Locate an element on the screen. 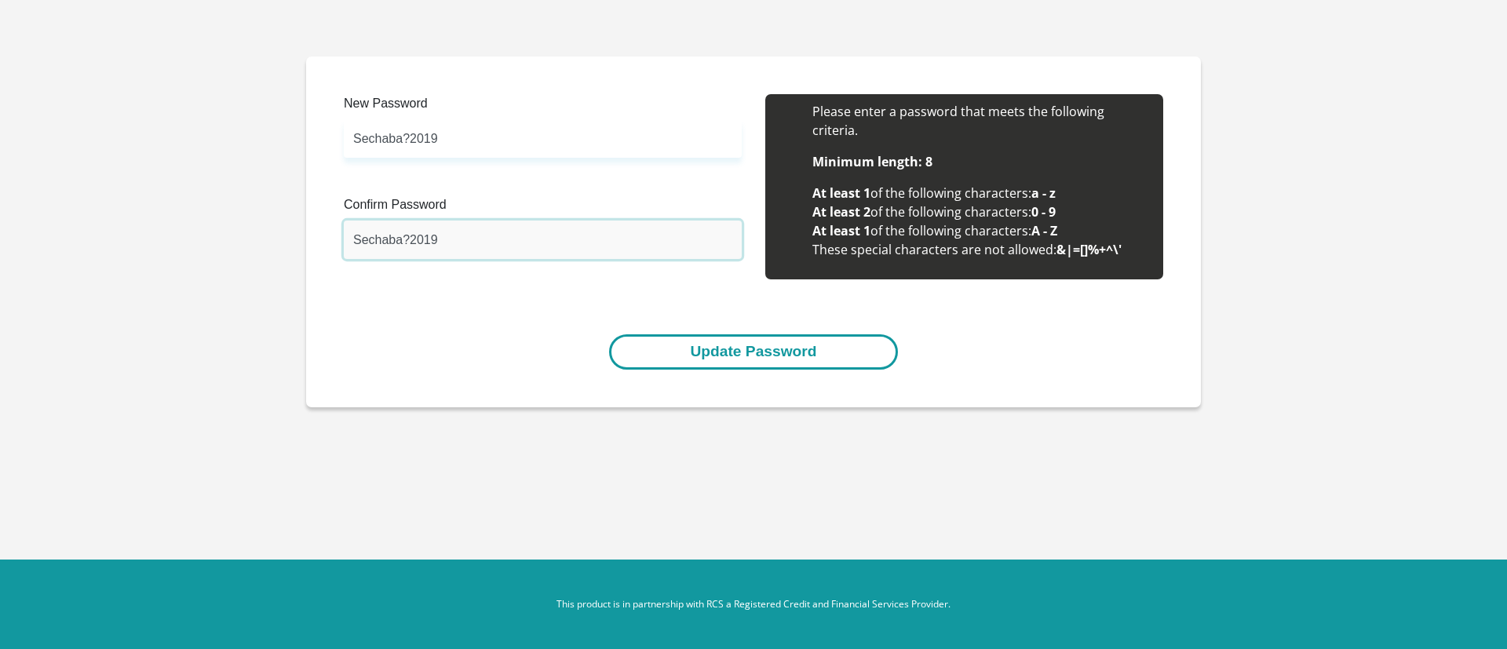 The image size is (1507, 649). label: New Password is located at coordinates (542, 107).